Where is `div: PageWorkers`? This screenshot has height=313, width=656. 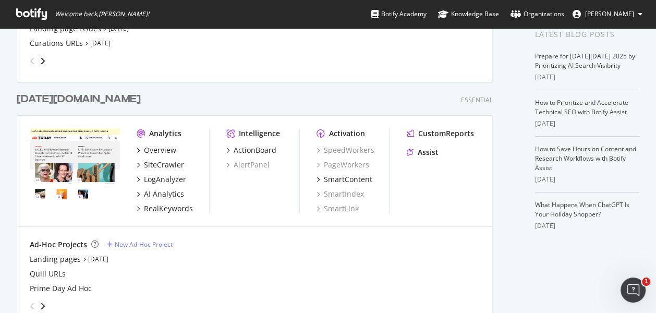
div: PageWorkers is located at coordinates (343, 165).